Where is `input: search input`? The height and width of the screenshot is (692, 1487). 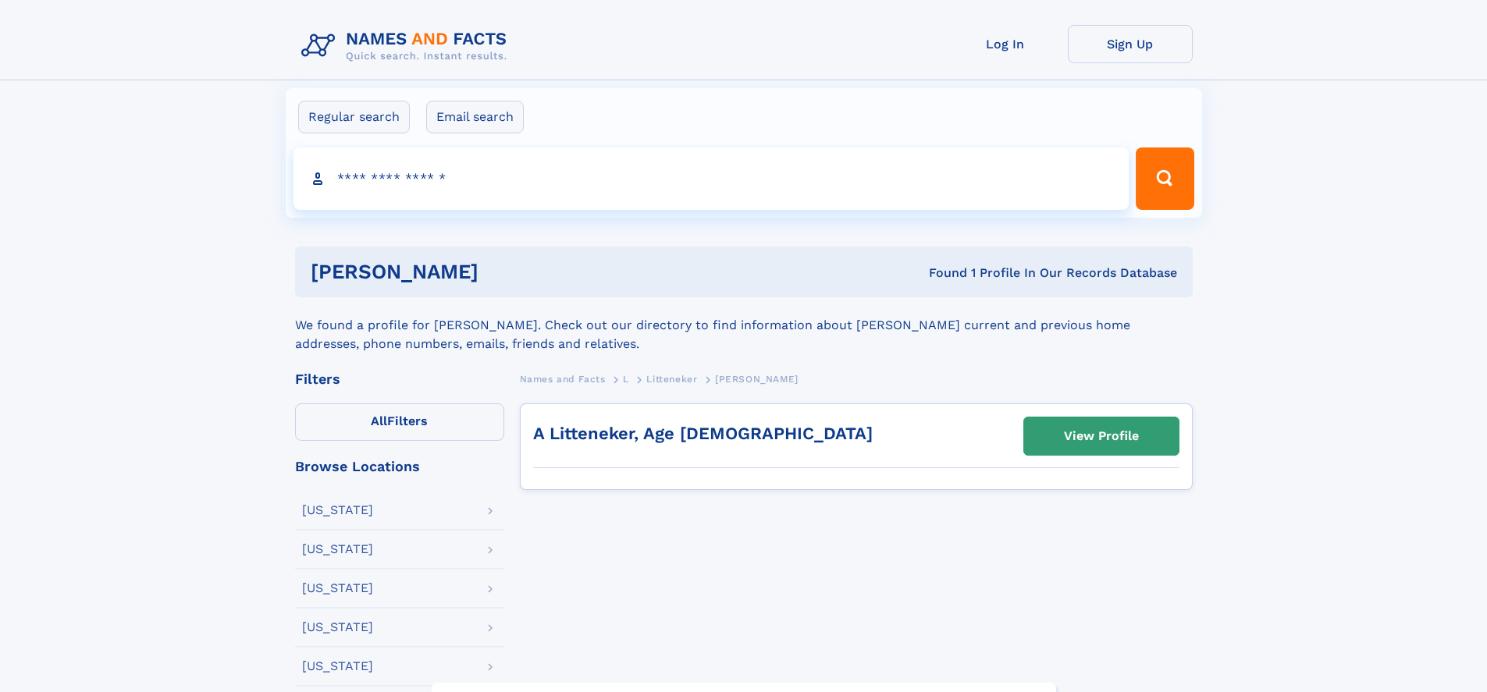
input: search input is located at coordinates (711, 179).